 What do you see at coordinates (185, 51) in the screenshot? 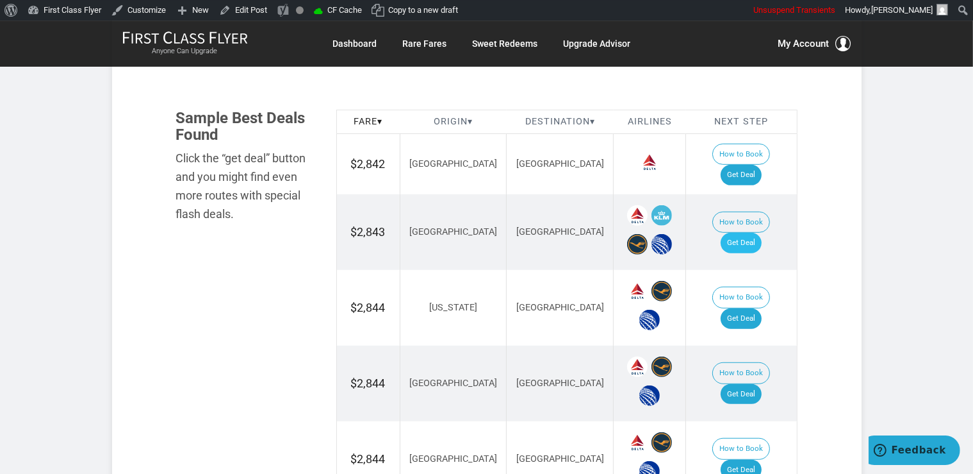
I see `small: Anyone Can Upgrade` at bounding box center [185, 51].